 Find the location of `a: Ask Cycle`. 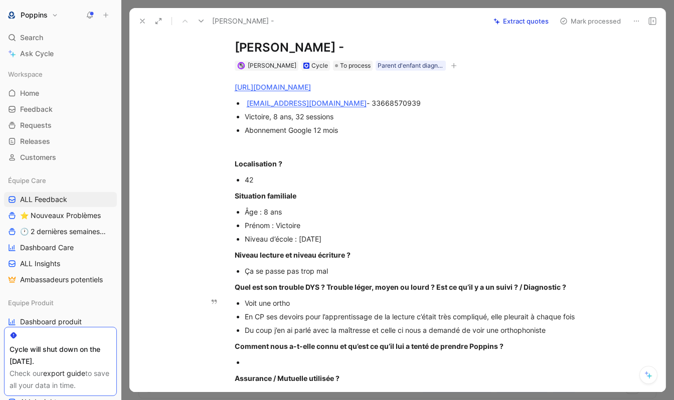

a: Ask Cycle is located at coordinates (60, 54).